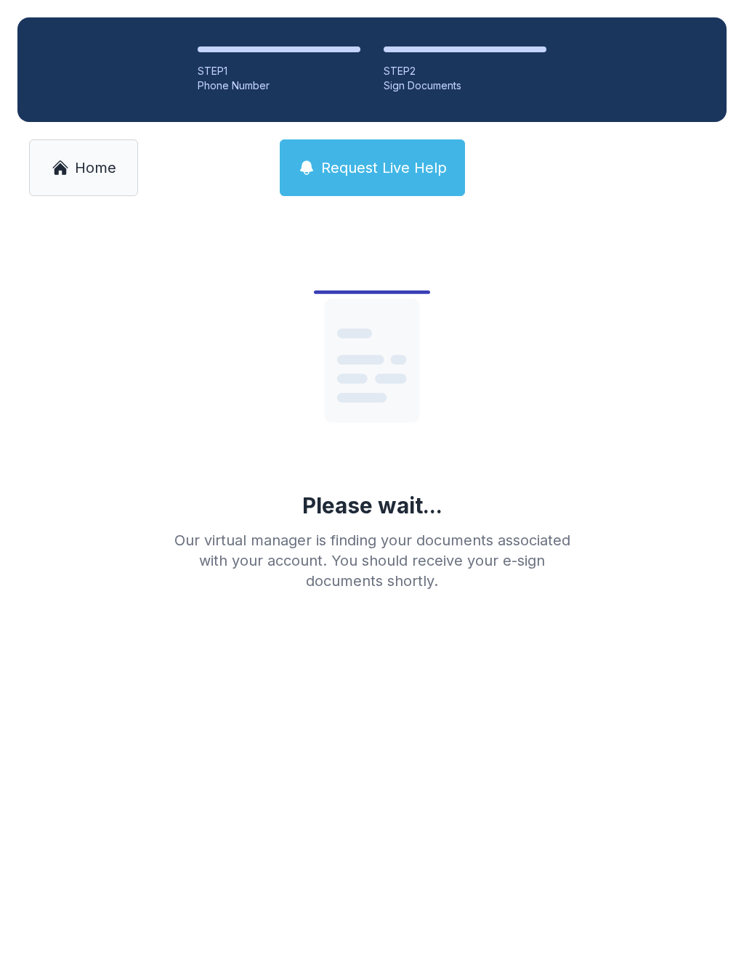 The width and height of the screenshot is (744, 960). I want to click on div: Please wait..., so click(372, 506).